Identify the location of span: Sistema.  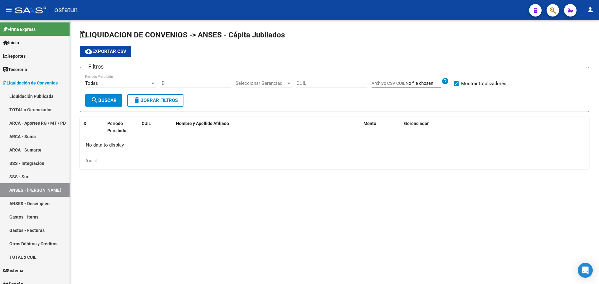
(13, 271).